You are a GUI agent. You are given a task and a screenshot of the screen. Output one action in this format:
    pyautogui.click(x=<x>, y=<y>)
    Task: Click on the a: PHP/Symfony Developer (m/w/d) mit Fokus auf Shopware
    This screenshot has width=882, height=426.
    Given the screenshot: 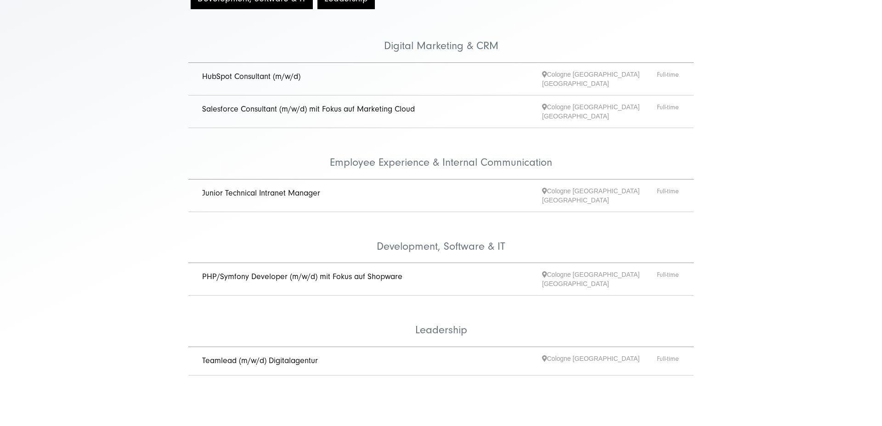 What is the action you would take?
    pyautogui.click(x=302, y=277)
    